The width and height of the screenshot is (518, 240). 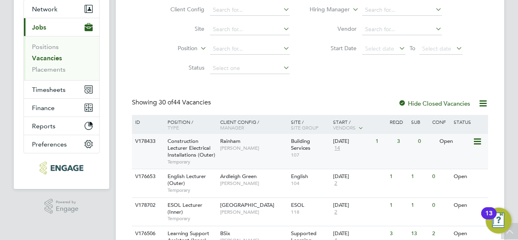 What do you see at coordinates (333, 29) in the screenshot?
I see `label: Vendor` at bounding box center [333, 29].